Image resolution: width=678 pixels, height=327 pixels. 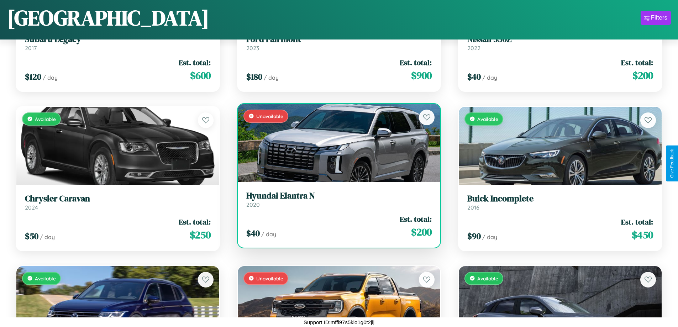 I want to click on span: $ 450, so click(x=642, y=235).